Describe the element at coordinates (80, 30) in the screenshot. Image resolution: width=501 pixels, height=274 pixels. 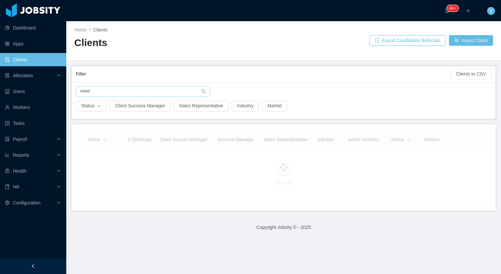
I see `a: Home` at that location.